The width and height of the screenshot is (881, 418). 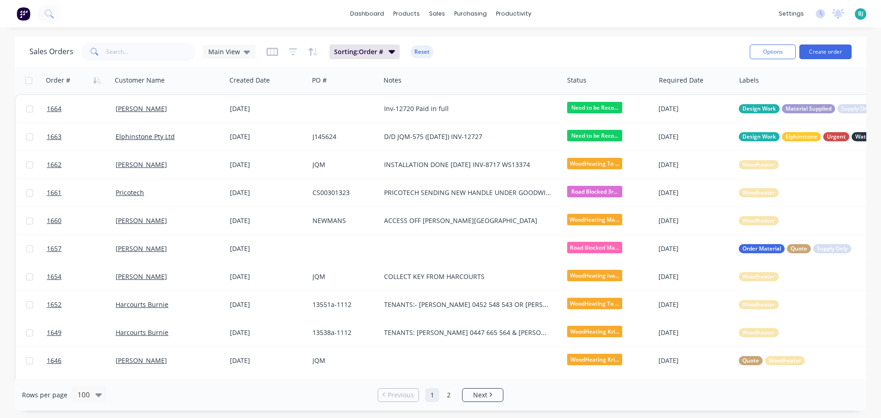 What do you see at coordinates (856, 109) in the screenshot?
I see `span: Supply Only` at bounding box center [856, 109].